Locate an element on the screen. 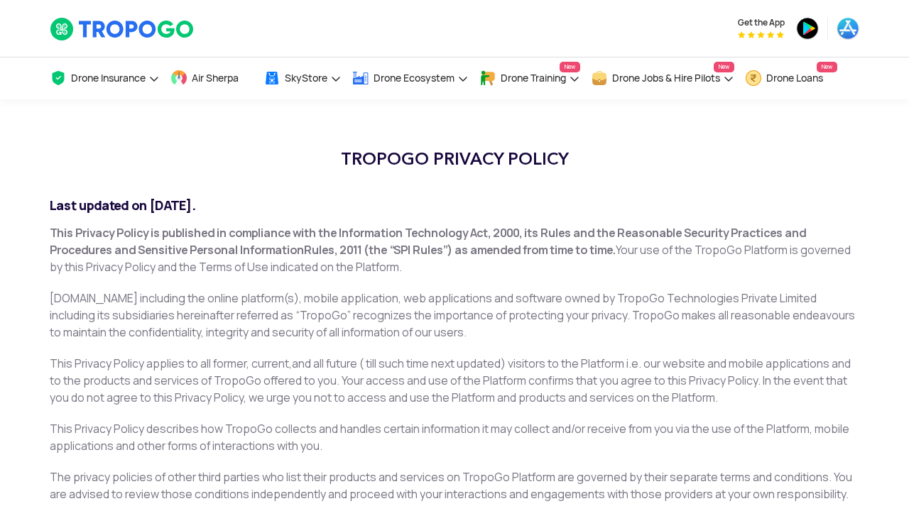 The image size is (909, 511). span: Drone Loans is located at coordinates (794, 78).